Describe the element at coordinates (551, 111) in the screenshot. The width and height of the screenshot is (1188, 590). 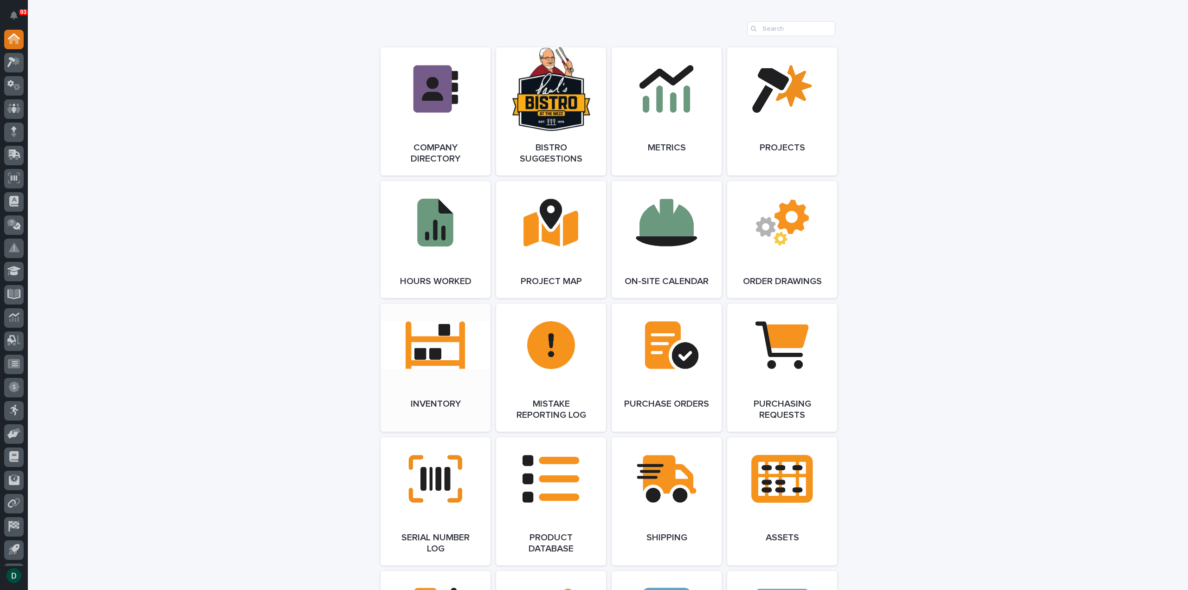
I see `a: Bistro Suggestions` at that location.